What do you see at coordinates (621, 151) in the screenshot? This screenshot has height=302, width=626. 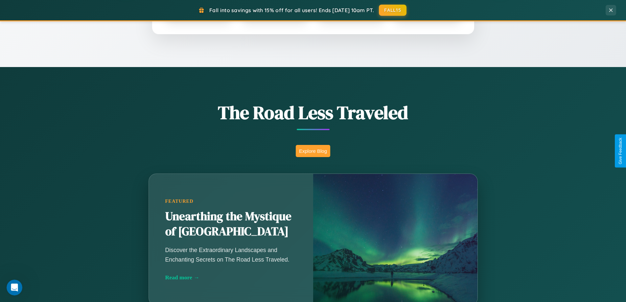 I see `div: Give Feedback` at bounding box center [621, 151].